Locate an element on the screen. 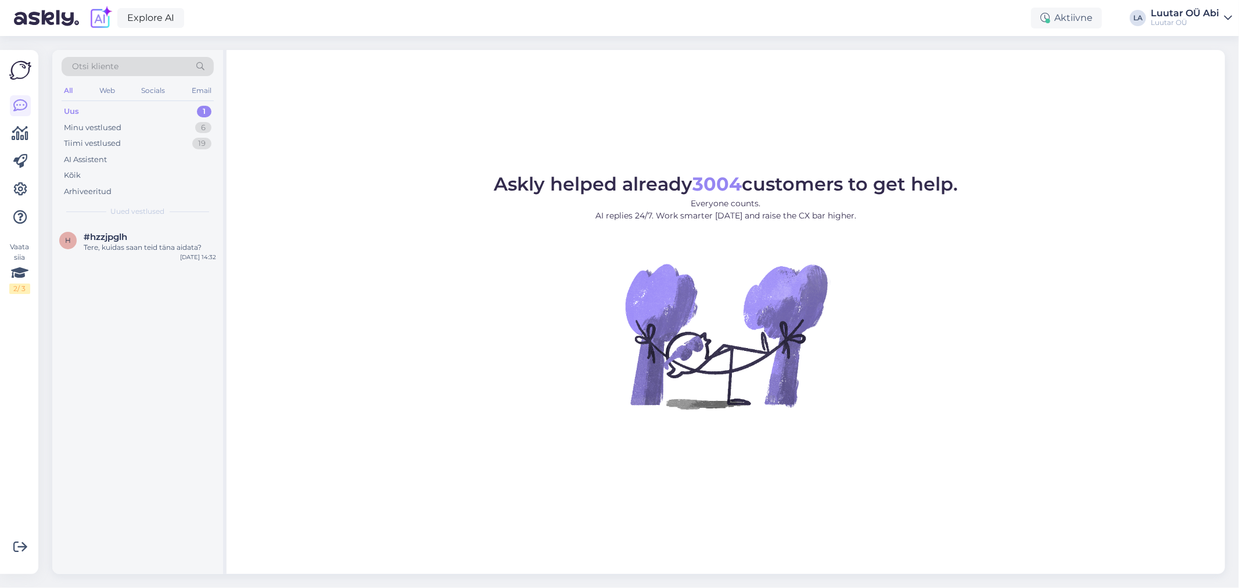 The width and height of the screenshot is (1239, 588). div: Aktiivne is located at coordinates (1066, 18).